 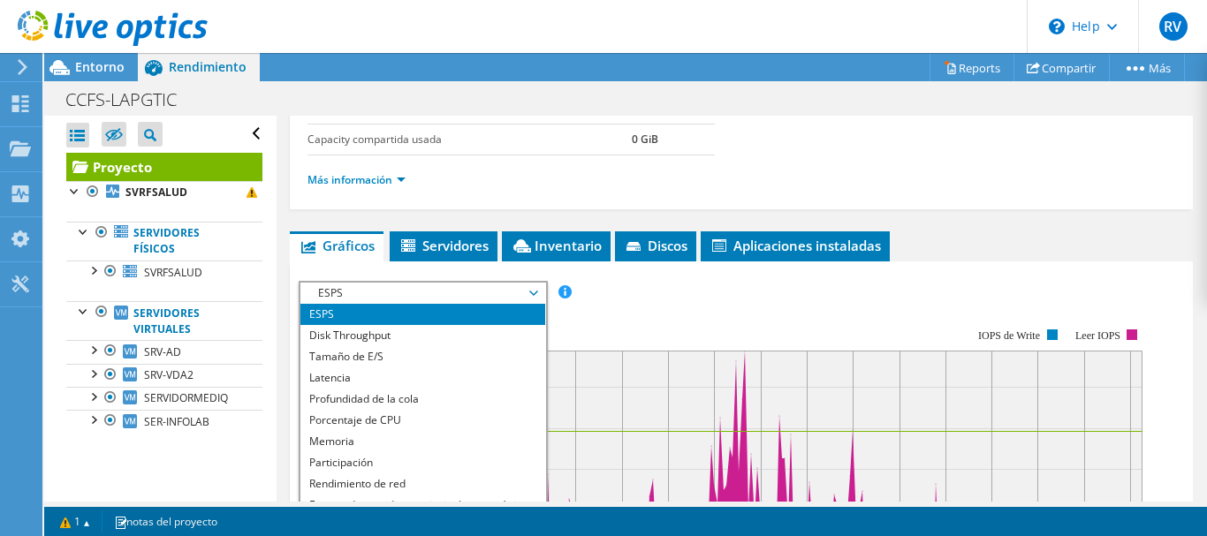 What do you see at coordinates (1009, 336) in the screenshot?
I see `text: IOPS de Write` at bounding box center [1009, 336].